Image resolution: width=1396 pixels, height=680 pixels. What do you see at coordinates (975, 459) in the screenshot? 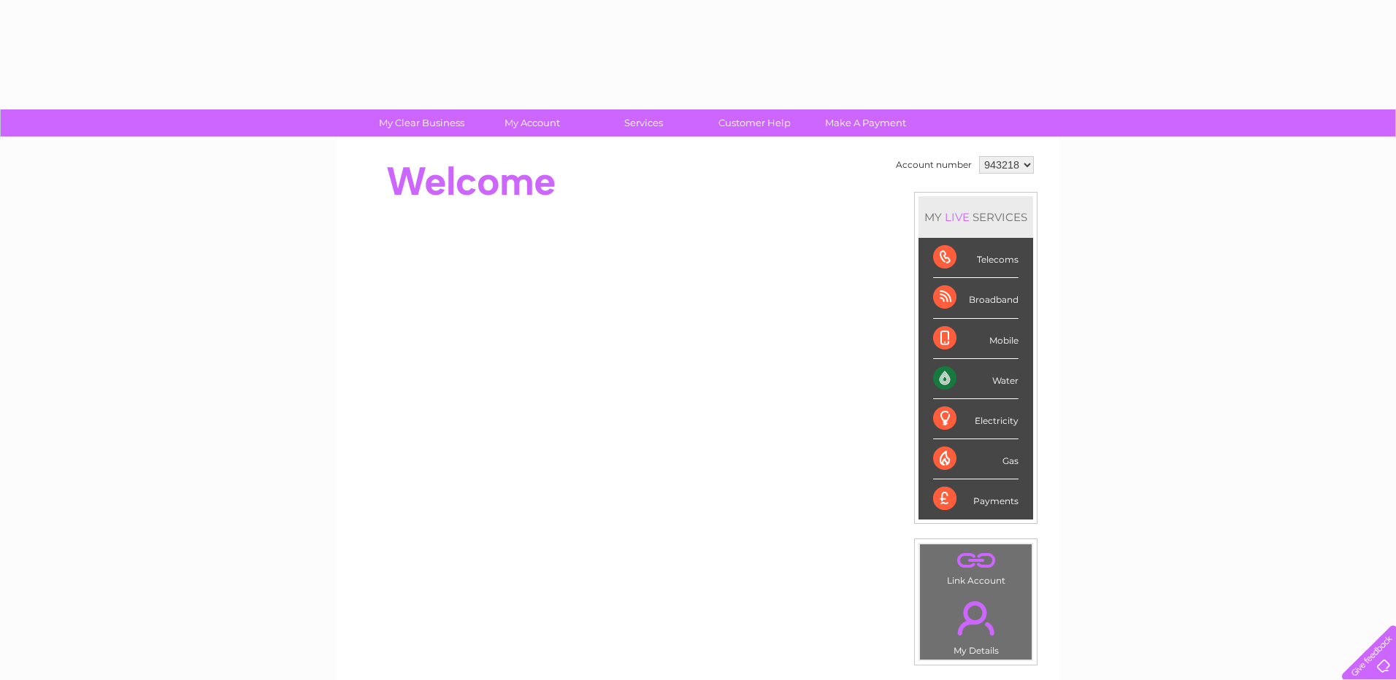
I see `div: Gas` at bounding box center [975, 459].